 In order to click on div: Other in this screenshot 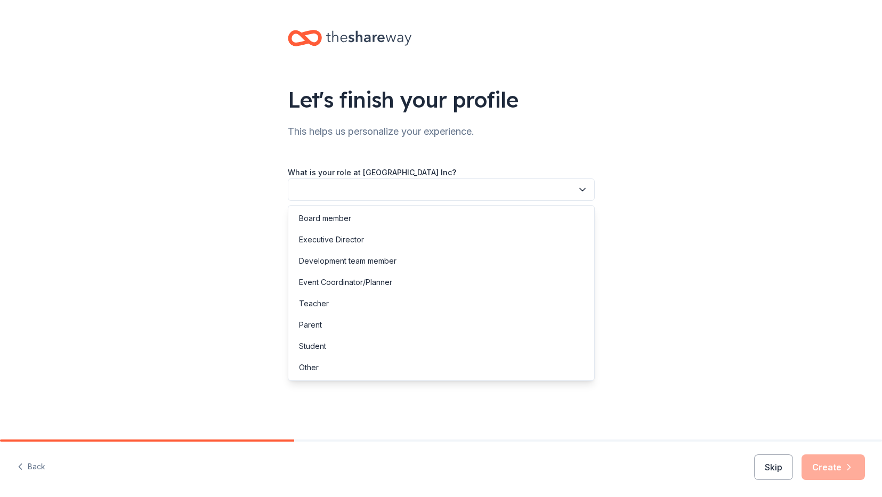, I will do `click(309, 368)`.